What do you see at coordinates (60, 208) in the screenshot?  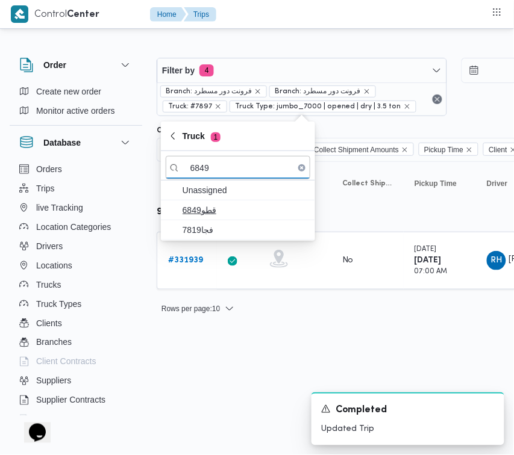 I see `span: live Tracking` at bounding box center [60, 208].